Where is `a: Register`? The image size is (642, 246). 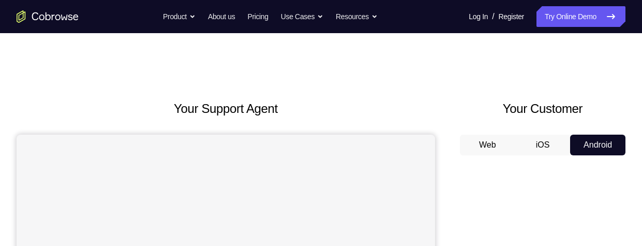
a: Register is located at coordinates (511, 17).